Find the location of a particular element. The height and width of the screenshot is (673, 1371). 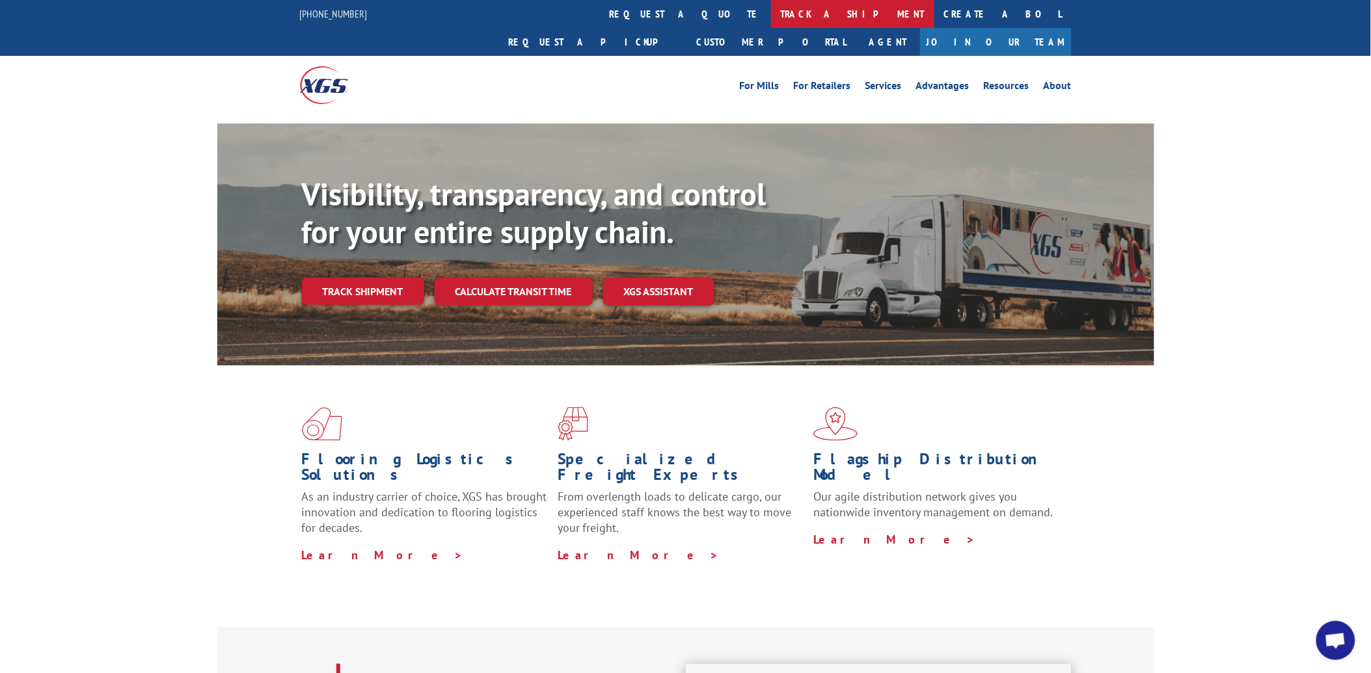

img: xgs-icon-focused-on-flooring-red is located at coordinates (573, 424).